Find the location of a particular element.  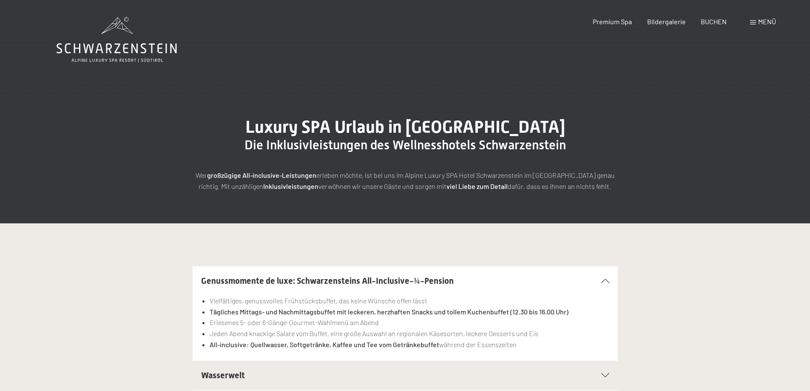

a: BUCHEN is located at coordinates (713, 21).